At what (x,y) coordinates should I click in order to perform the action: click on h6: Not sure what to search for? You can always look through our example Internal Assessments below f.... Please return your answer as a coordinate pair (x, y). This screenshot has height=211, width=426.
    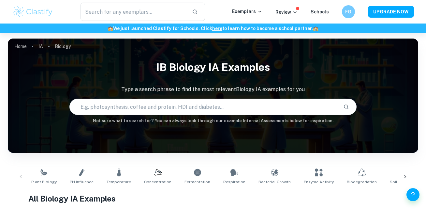
    Looking at the image, I should click on (213, 121).